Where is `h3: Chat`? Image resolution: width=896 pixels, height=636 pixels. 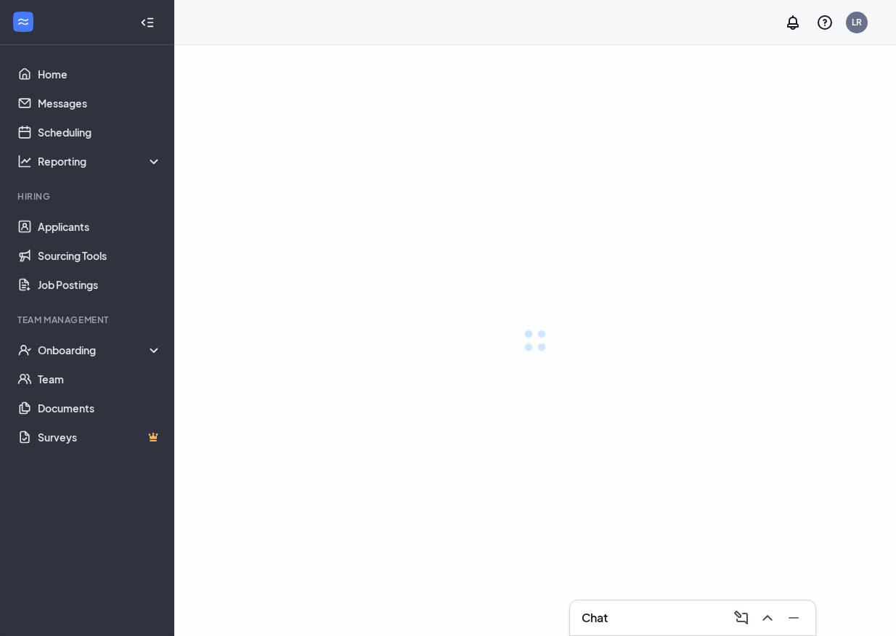
h3: Chat is located at coordinates (595, 618).